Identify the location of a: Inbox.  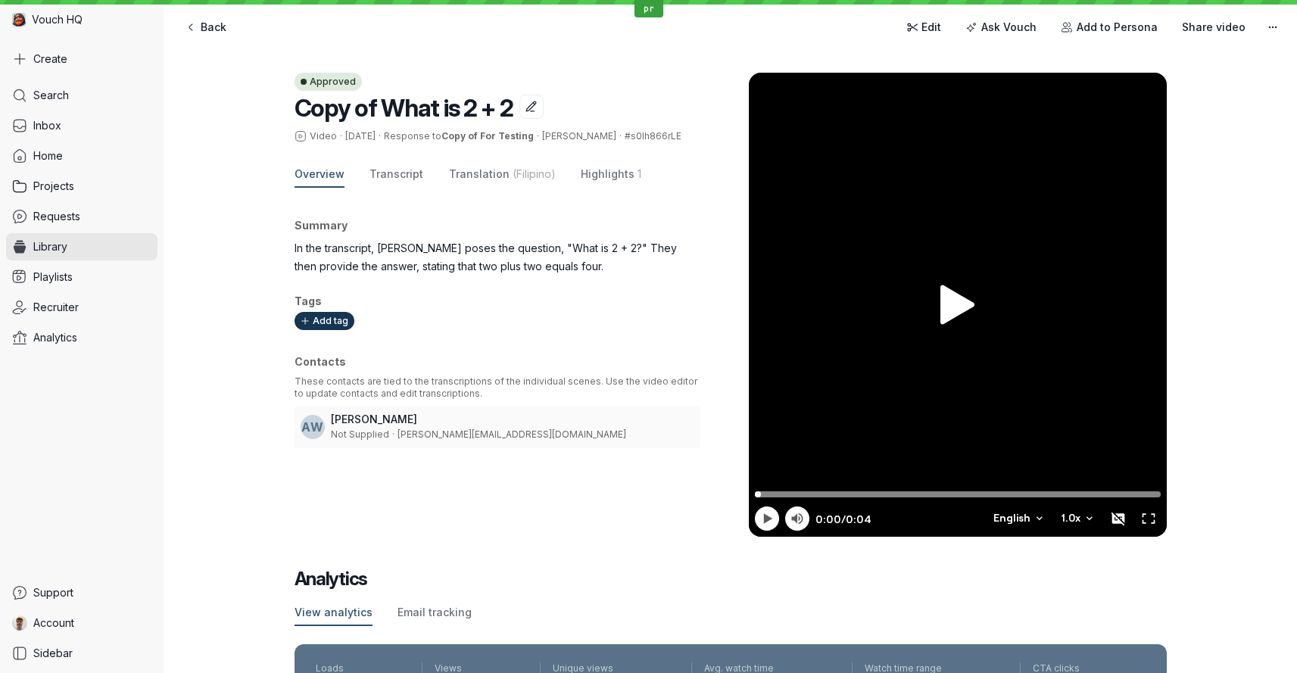
(82, 126).